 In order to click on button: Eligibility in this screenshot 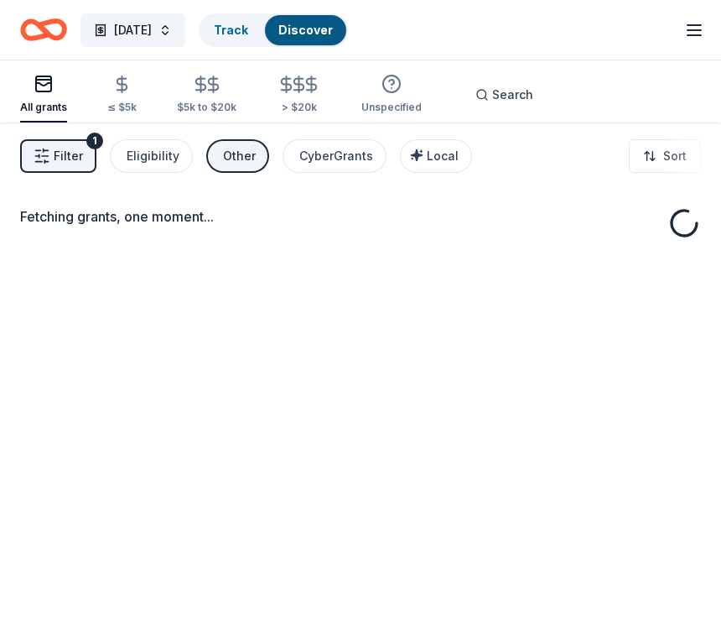, I will do `click(151, 156)`.